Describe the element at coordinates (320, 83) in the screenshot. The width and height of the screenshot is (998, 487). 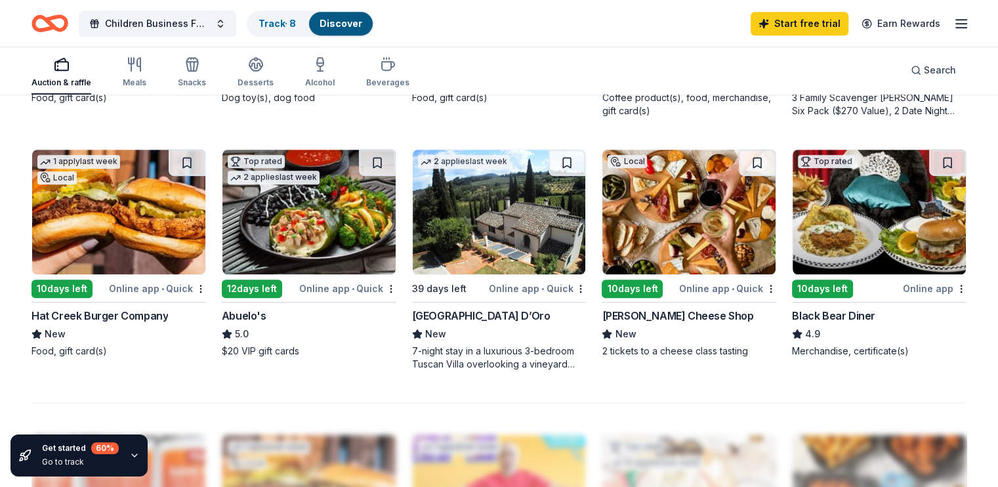
I see `div: Alcohol` at that location.